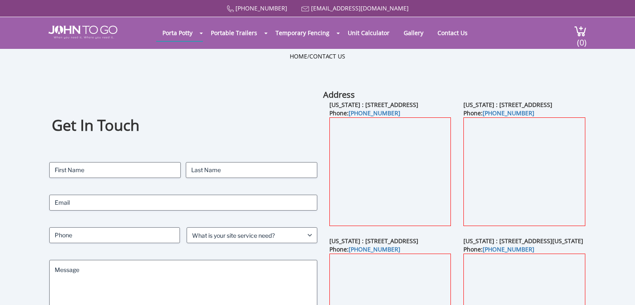  What do you see at coordinates (230, 9) in the screenshot?
I see `img: Call` at bounding box center [230, 9].